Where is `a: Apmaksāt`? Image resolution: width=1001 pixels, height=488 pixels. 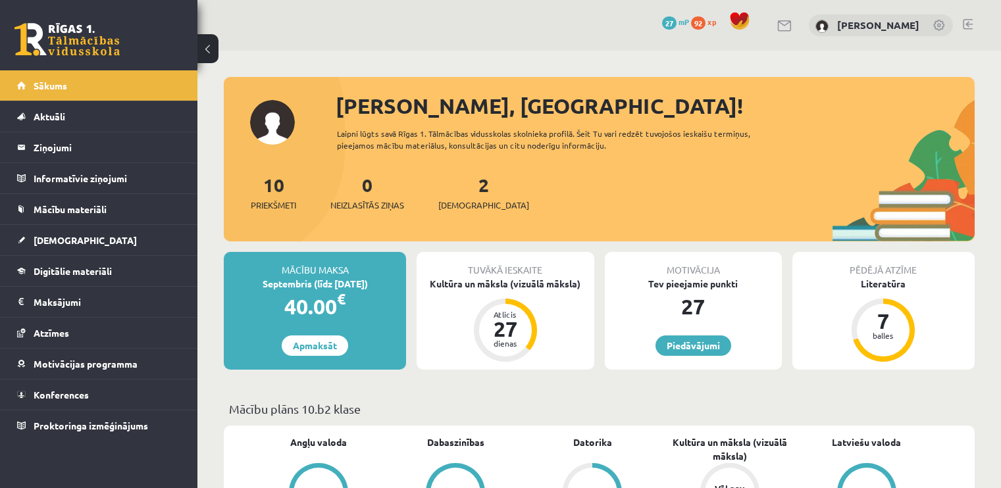 a: Apmaksāt is located at coordinates (315, 346).